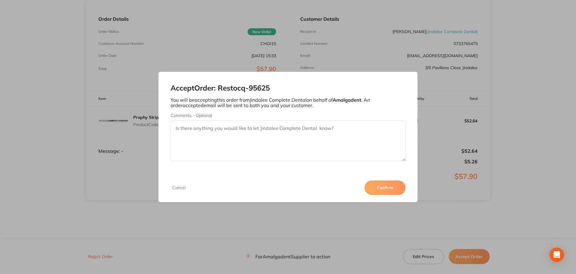 The image size is (576, 274). I want to click on label: Comments - Optional, so click(288, 116).